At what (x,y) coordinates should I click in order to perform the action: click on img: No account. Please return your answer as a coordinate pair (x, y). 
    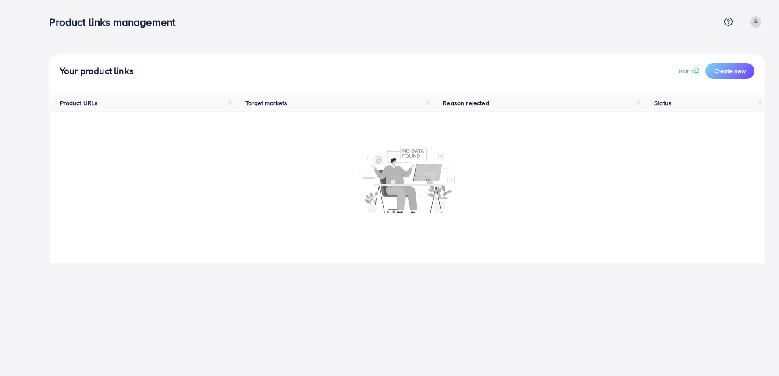
    Looking at the image, I should click on (407, 179).